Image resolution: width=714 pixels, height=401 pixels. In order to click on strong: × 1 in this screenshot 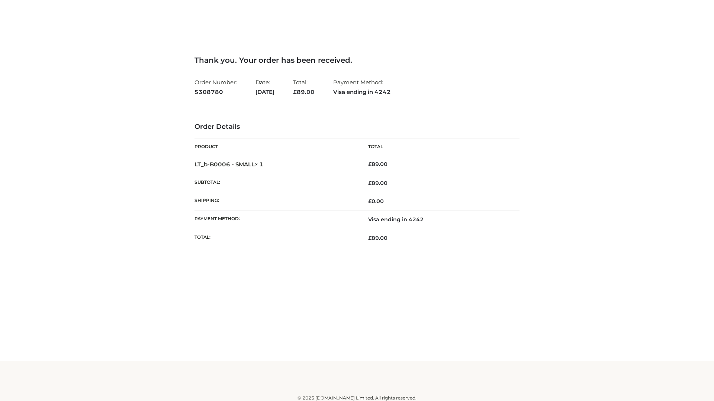, I will do `click(259, 164)`.